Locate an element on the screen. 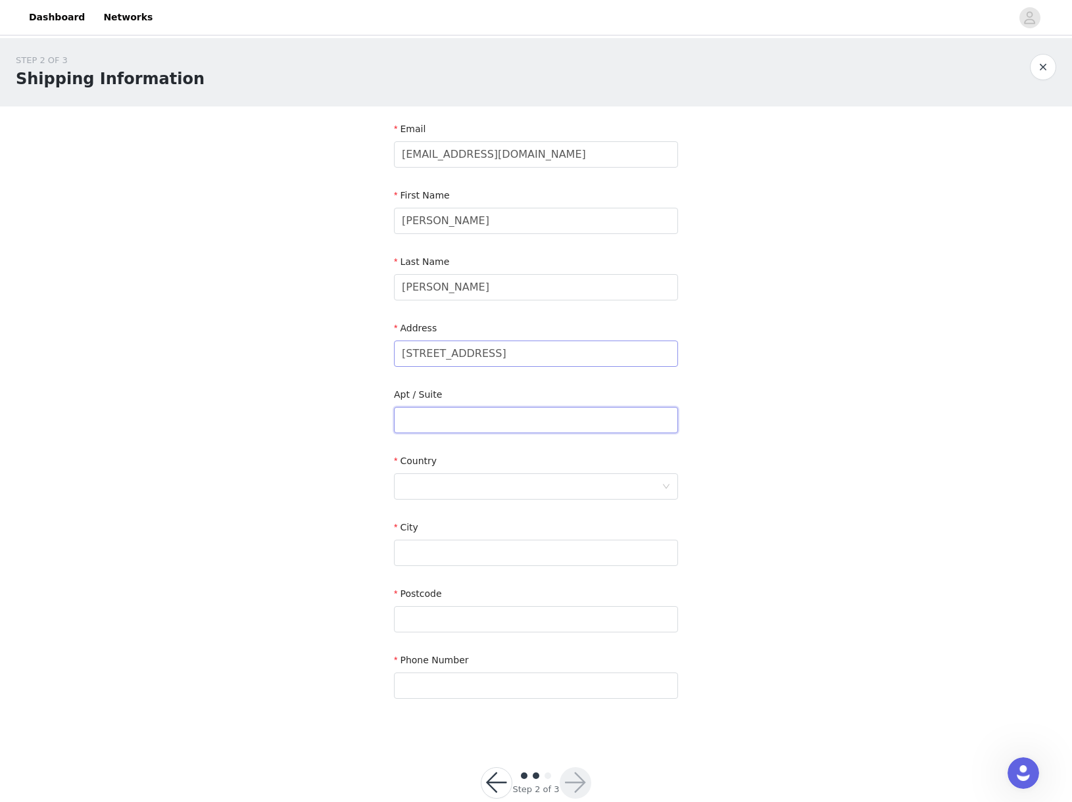  label: Apt / Suite is located at coordinates (418, 395).